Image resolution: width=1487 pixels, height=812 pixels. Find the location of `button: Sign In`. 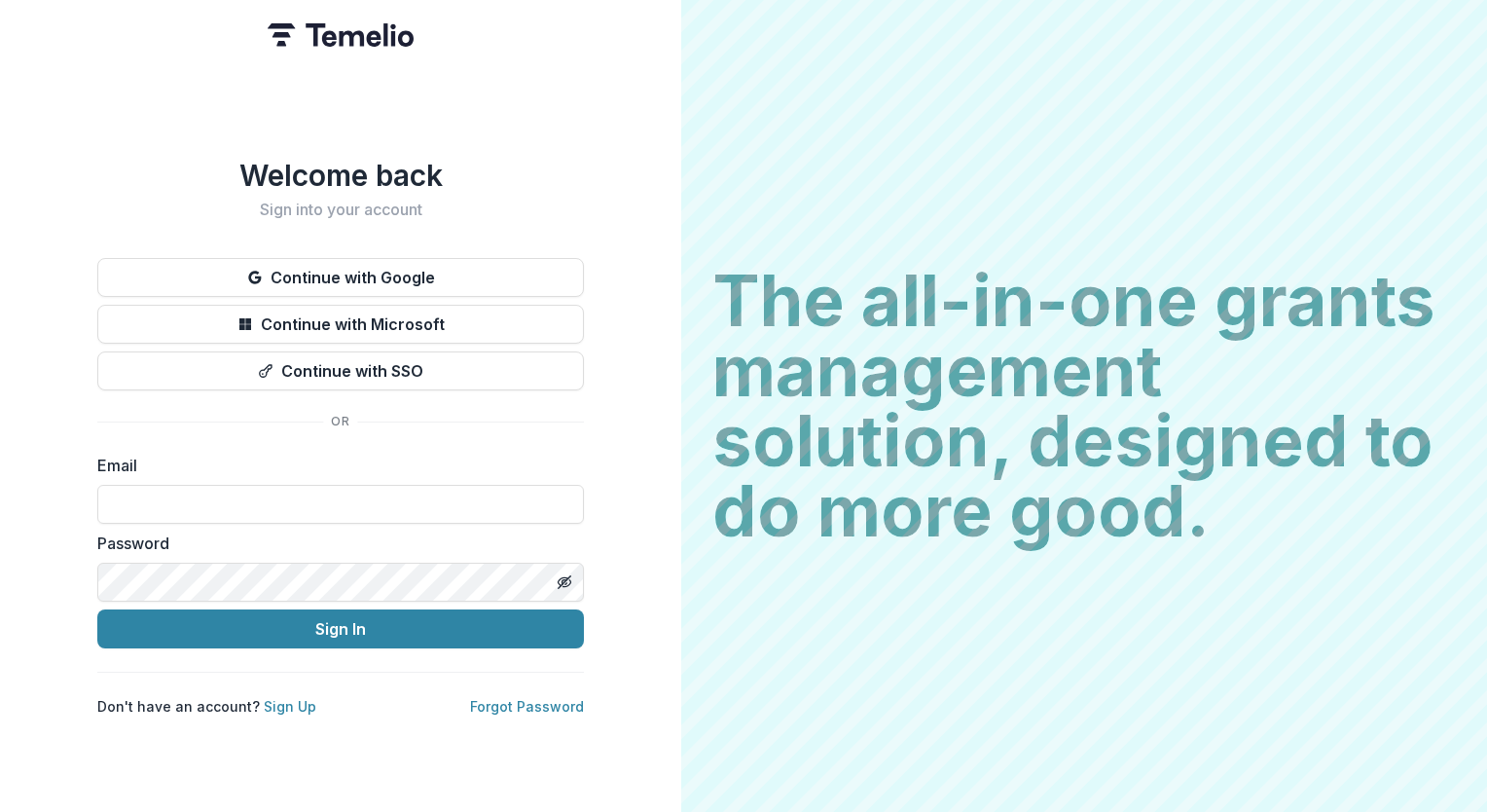

button: Sign In is located at coordinates (340, 628).